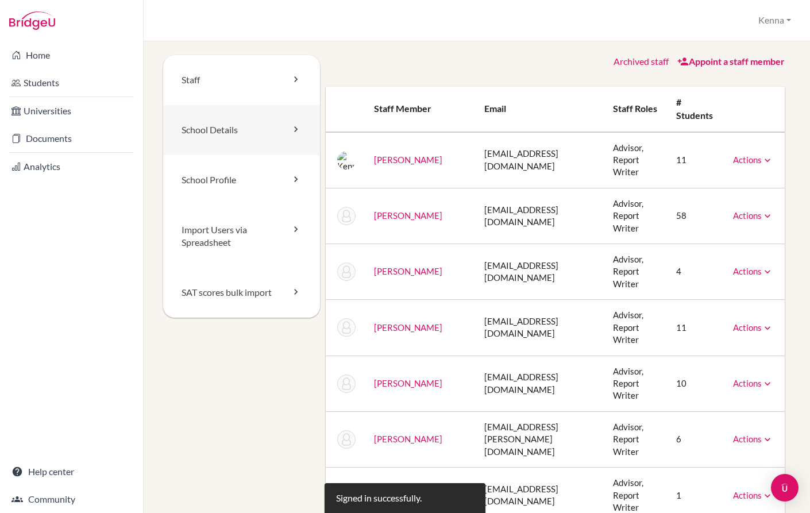  I want to click on a: Archived staff, so click(641, 61).